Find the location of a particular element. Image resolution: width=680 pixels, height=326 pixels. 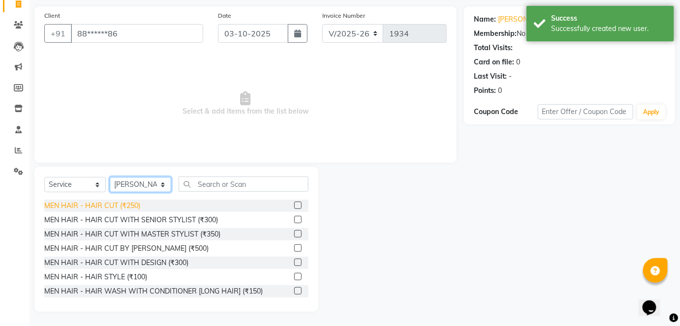

div: Points: is located at coordinates (485, 91).